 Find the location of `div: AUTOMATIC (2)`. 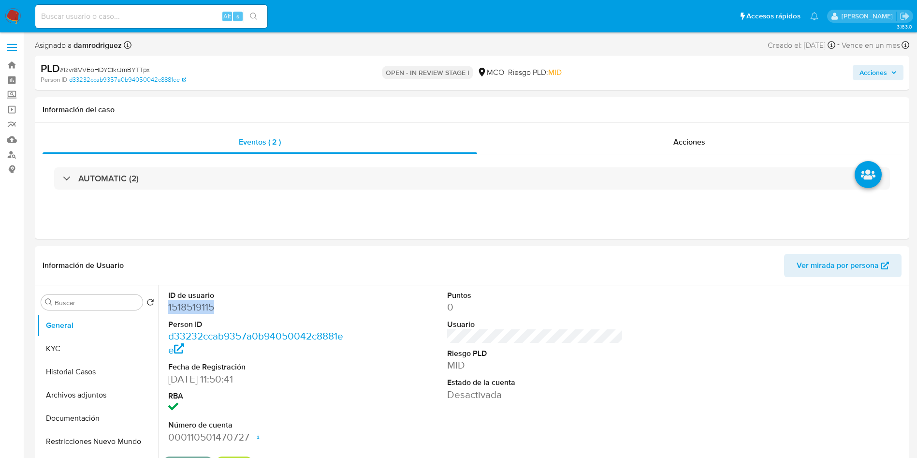

div: AUTOMATIC (2) is located at coordinates (472, 178).